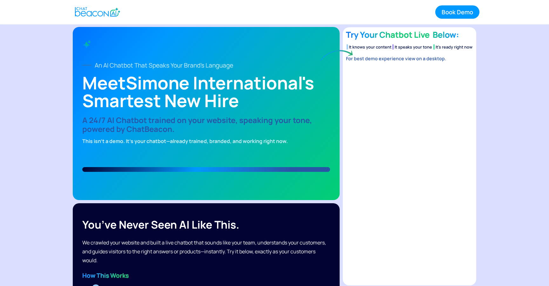 The image size is (549, 286). I want to click on strong: You’ve never seen AI like this., so click(161, 225).